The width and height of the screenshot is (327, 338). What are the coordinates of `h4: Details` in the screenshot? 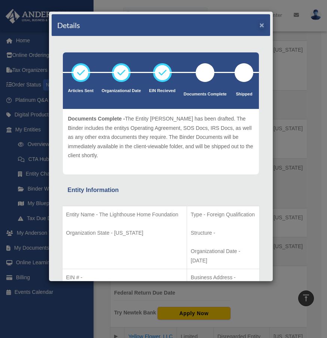 It's located at (68, 25).